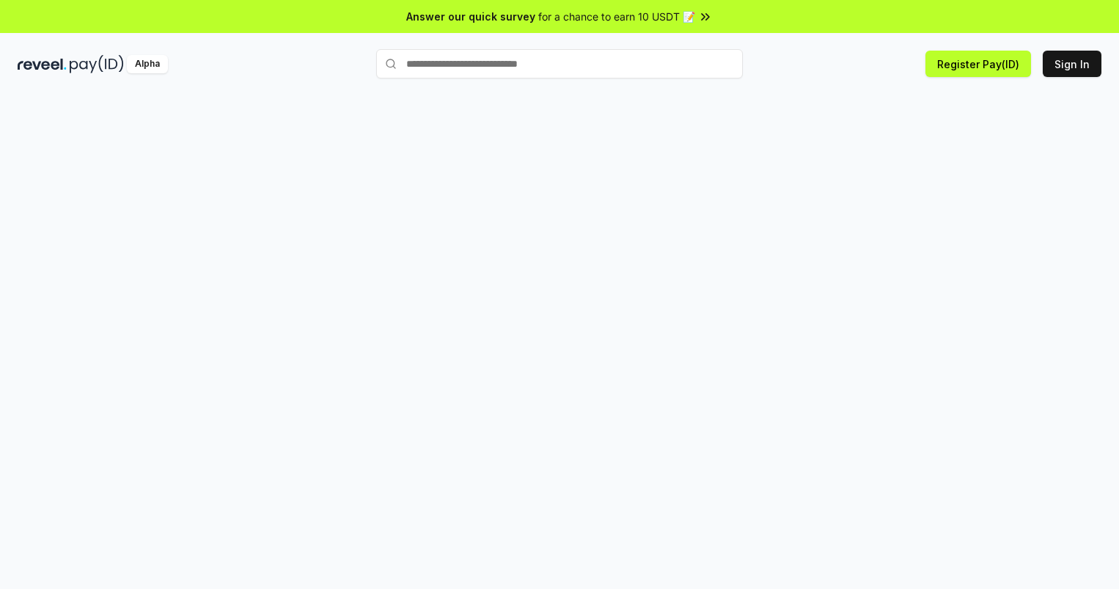  I want to click on span: for a chance to earn 10 USDT 📝, so click(617, 16).